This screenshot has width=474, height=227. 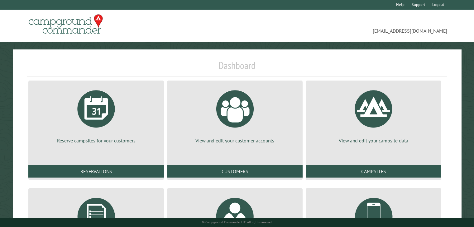 What do you see at coordinates (373, 115) in the screenshot?
I see `a: View and edit your campsite data` at bounding box center [373, 115].